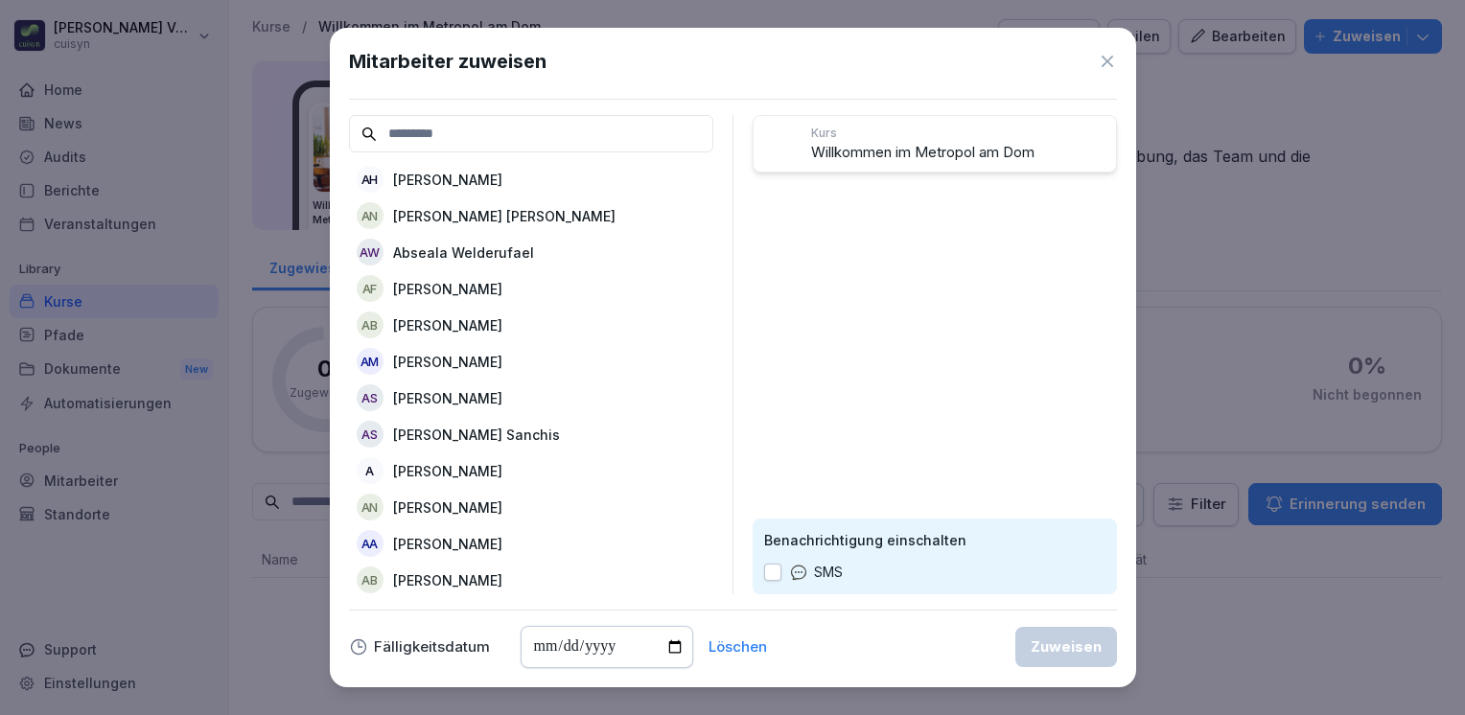  Describe the element at coordinates (370, 361) in the screenshot. I see `div: AM` at that location.